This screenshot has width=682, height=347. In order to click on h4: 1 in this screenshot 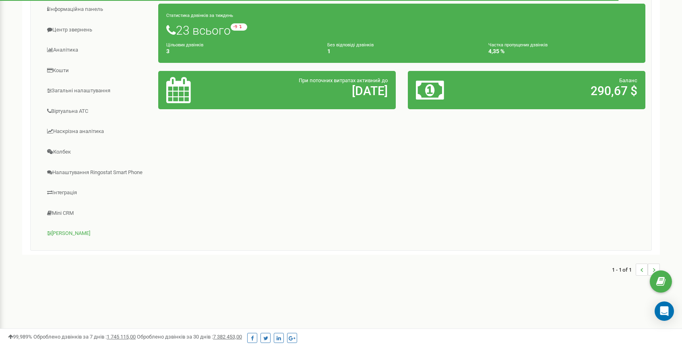, I will do `click(402, 51)`.